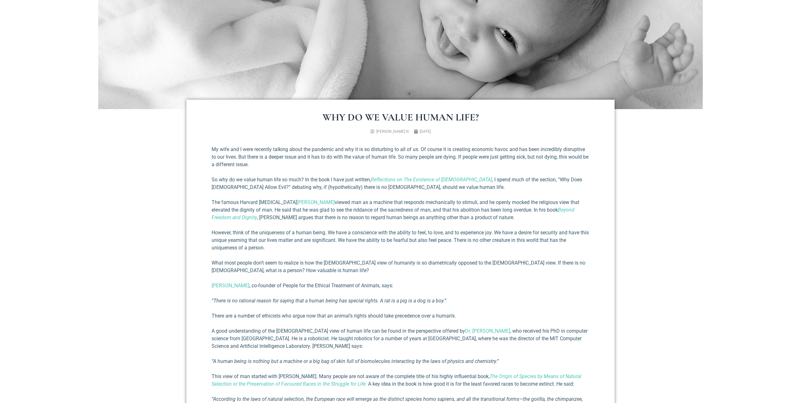 Image resolution: width=801 pixels, height=403 pixels. I want to click on em: Beyond Freedom and Dignity, so click(393, 213).